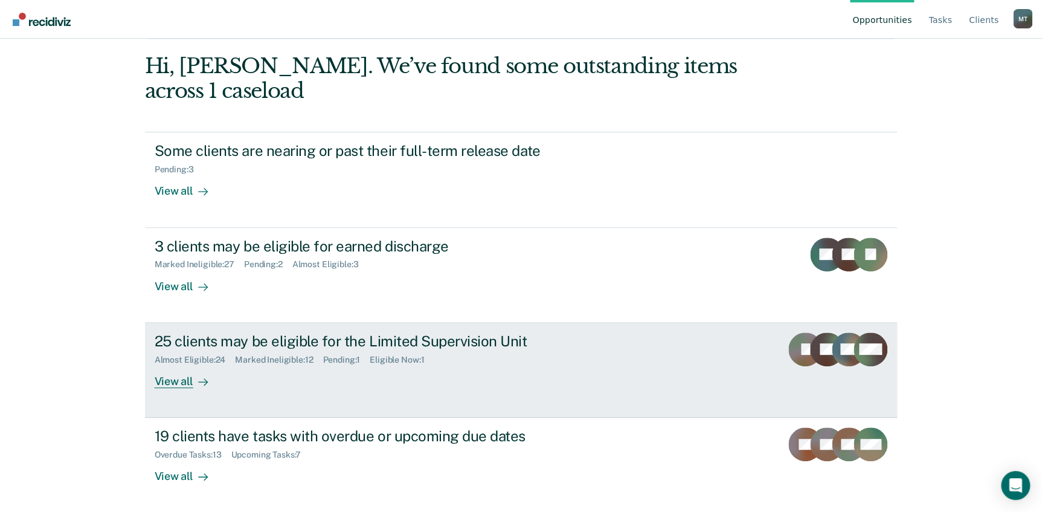 This screenshot has height=512, width=1042. Describe the element at coordinates (1022, 19) in the screenshot. I see `button: Profile dropdown button` at that location.